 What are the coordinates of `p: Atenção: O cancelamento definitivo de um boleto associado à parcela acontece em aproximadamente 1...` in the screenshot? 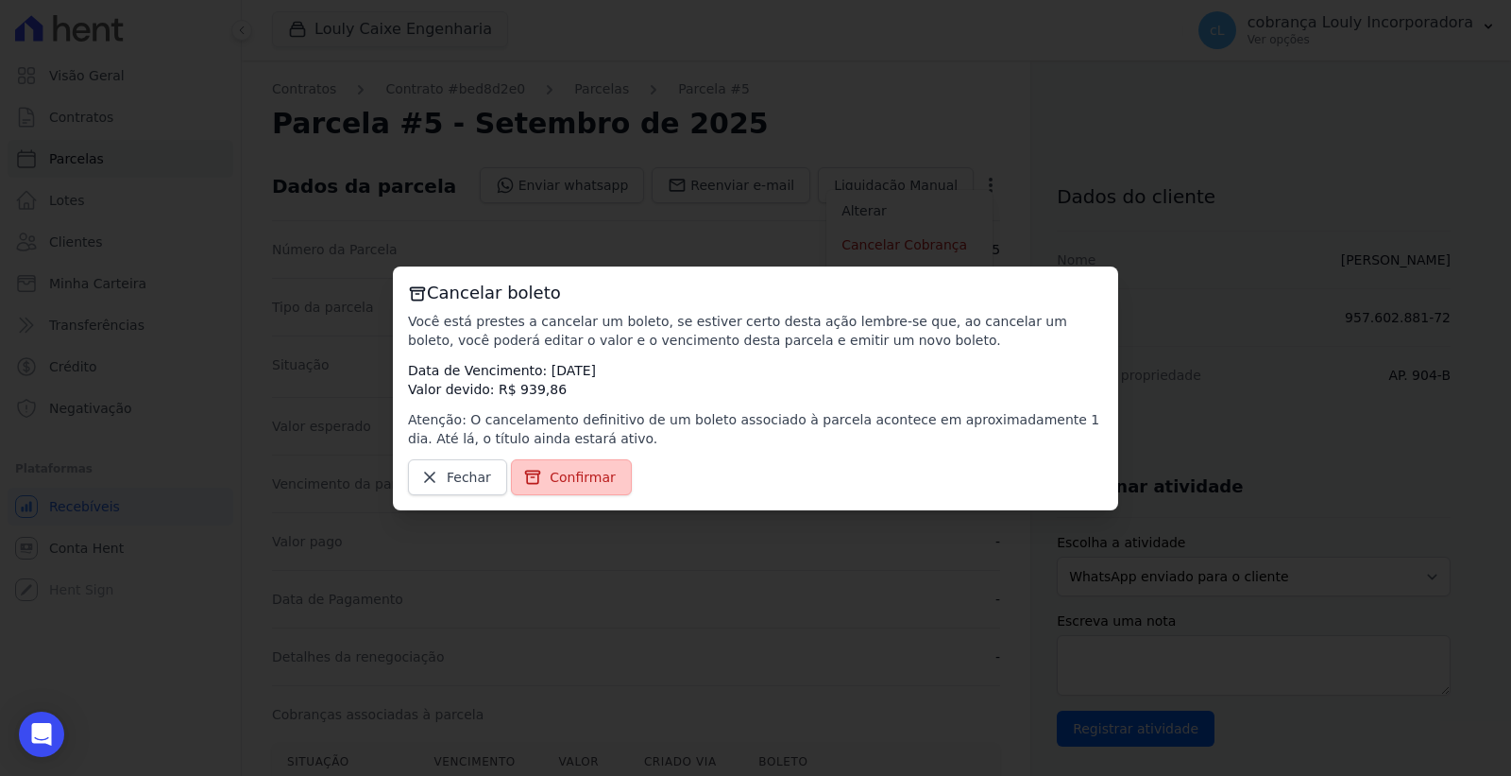 It's located at (756, 429).